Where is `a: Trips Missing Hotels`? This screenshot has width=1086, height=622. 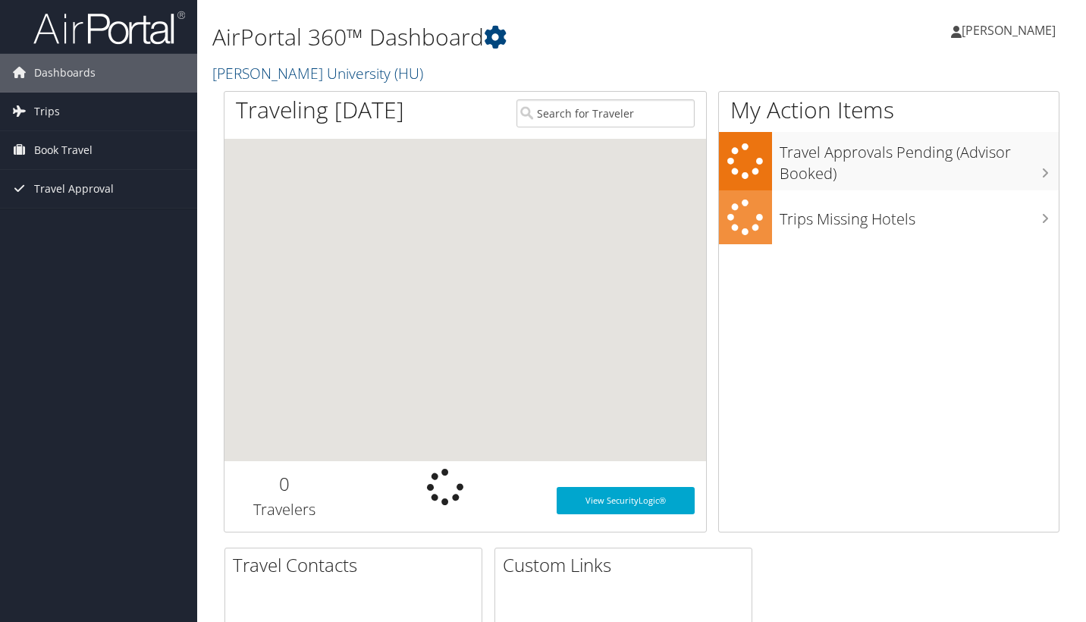 a: Trips Missing Hotels is located at coordinates (889, 217).